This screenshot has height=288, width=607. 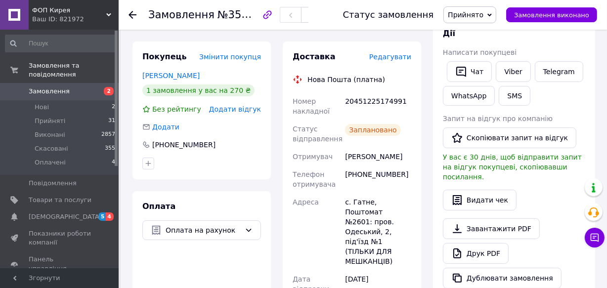 I want to click on button: Скопіювати запит на відгук, so click(x=510, y=138).